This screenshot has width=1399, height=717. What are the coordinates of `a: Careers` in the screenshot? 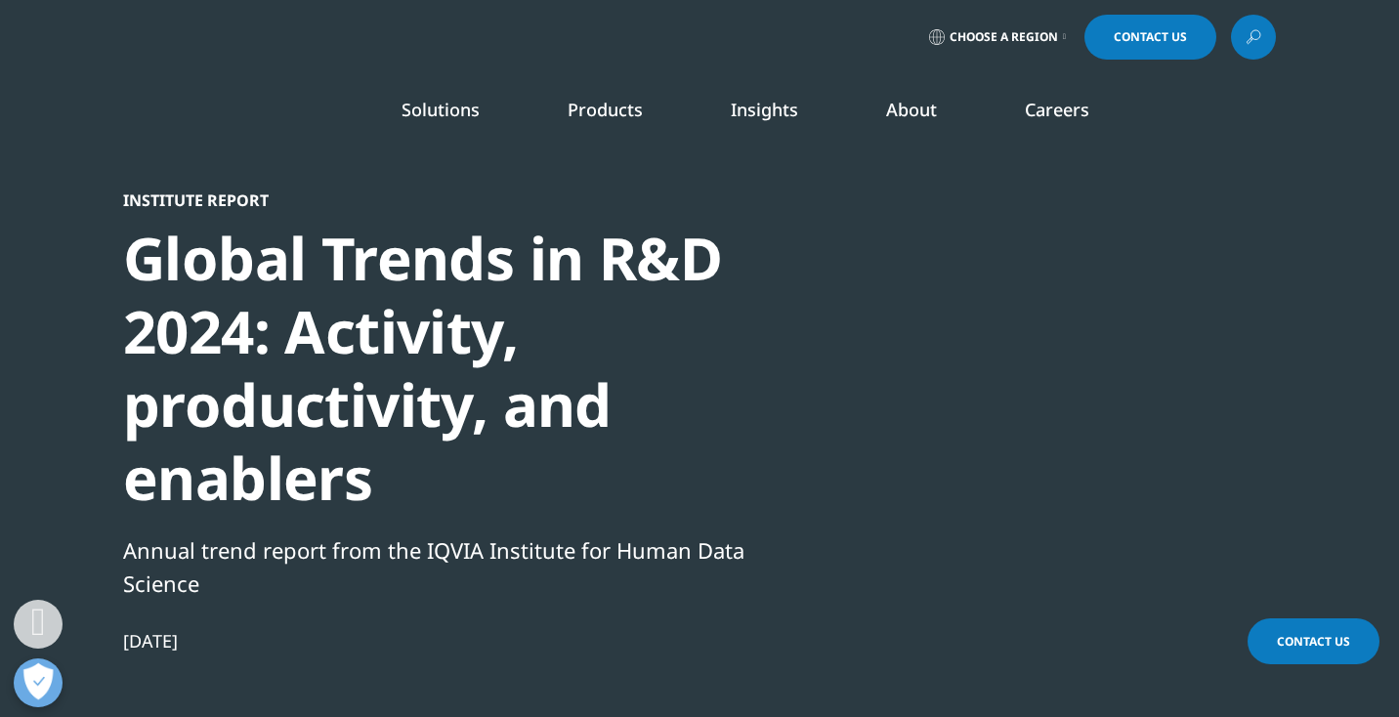 It's located at (1057, 109).